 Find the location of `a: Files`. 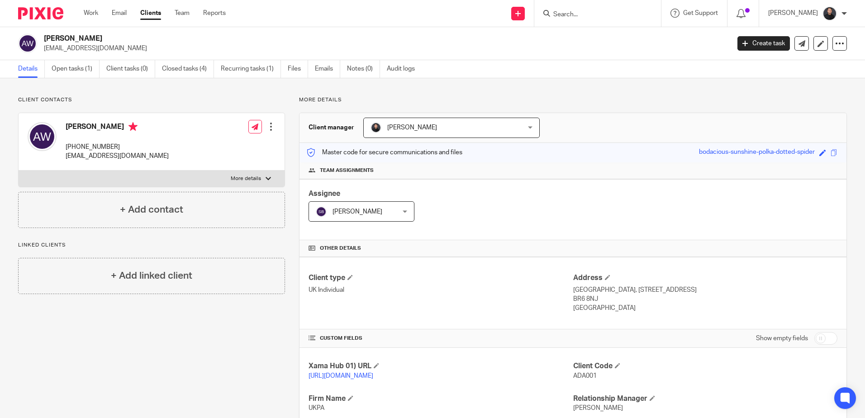

a: Files is located at coordinates (298, 69).